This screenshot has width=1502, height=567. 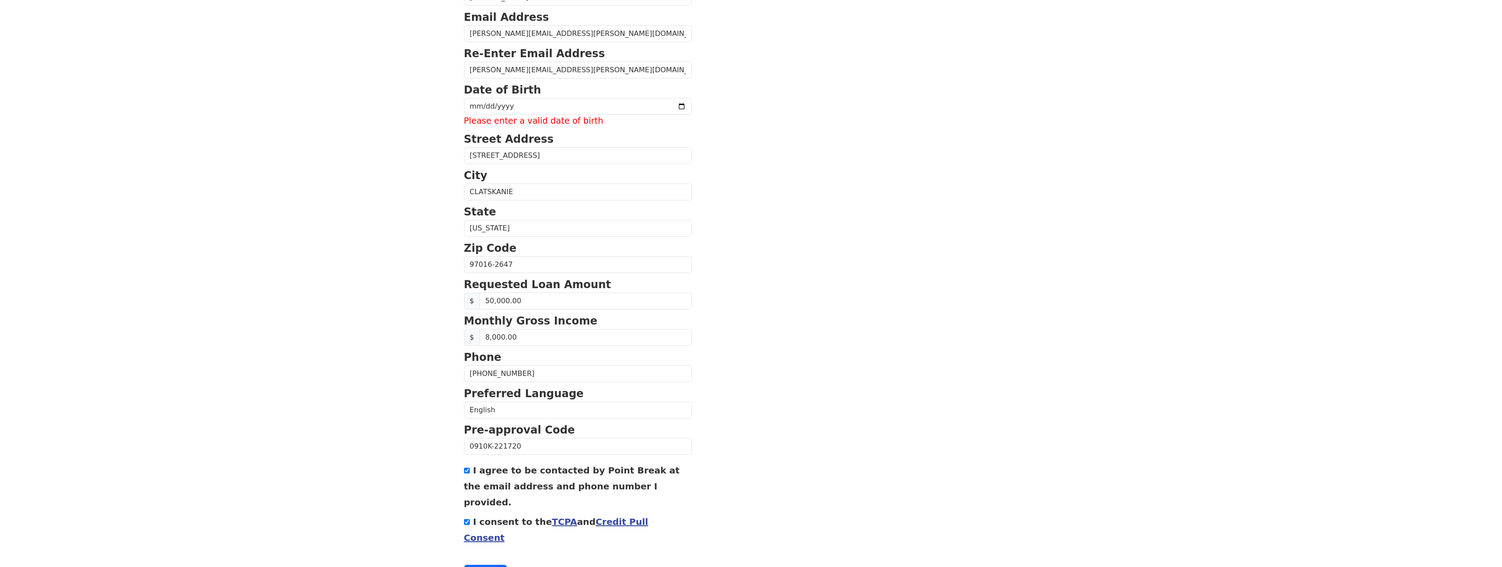 I want to click on strong: Email Address, so click(x=506, y=17).